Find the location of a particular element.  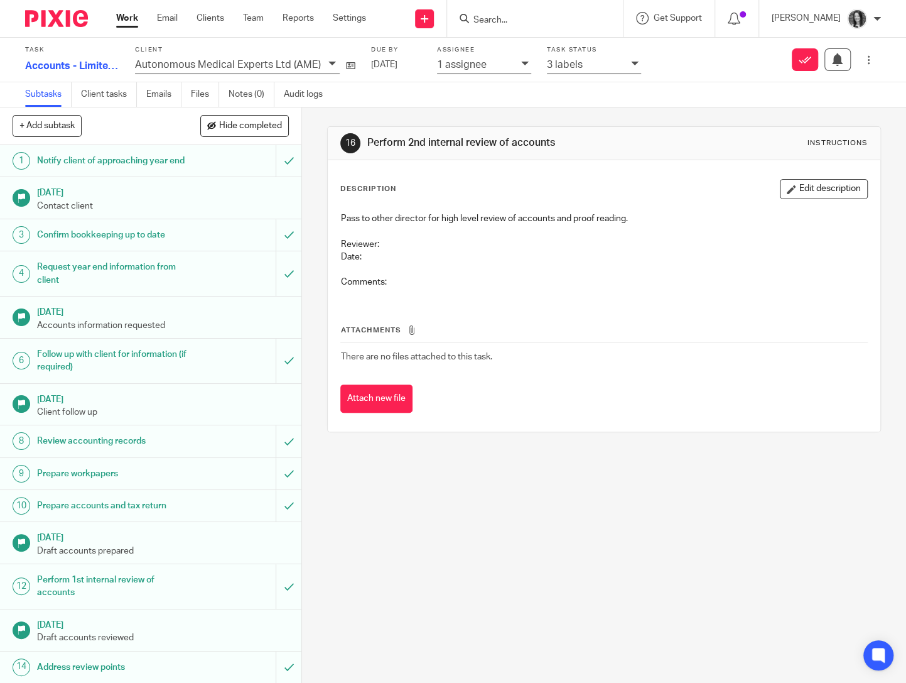

a: Settings is located at coordinates (349, 18).